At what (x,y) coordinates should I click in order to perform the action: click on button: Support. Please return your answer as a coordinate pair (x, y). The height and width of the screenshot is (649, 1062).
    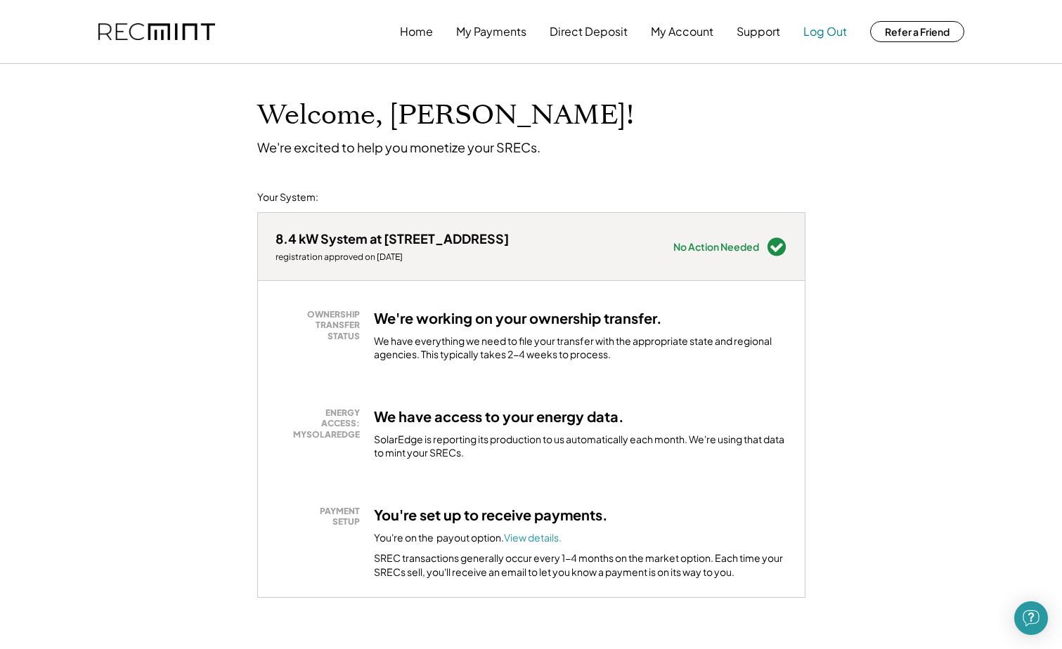
    Looking at the image, I should click on (758, 32).